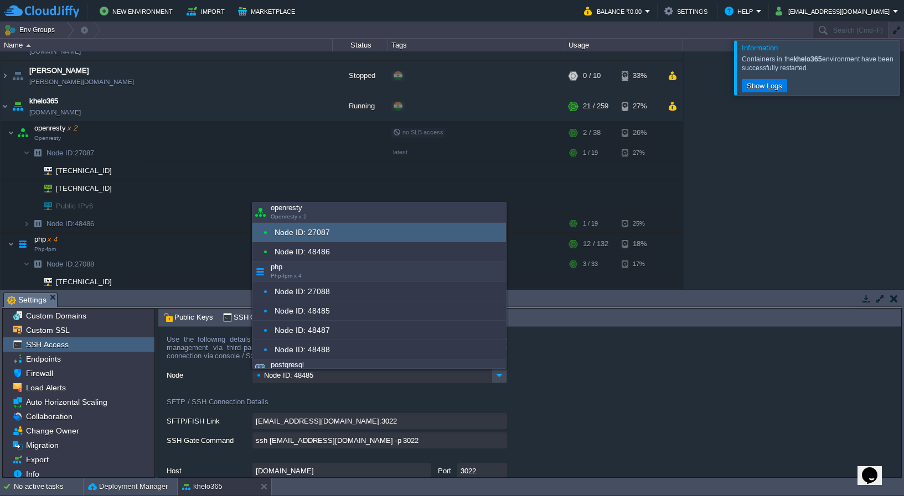 This screenshot has height=496, width=904. What do you see at coordinates (44, 101) in the screenshot?
I see `a: khelo365` at bounding box center [44, 101].